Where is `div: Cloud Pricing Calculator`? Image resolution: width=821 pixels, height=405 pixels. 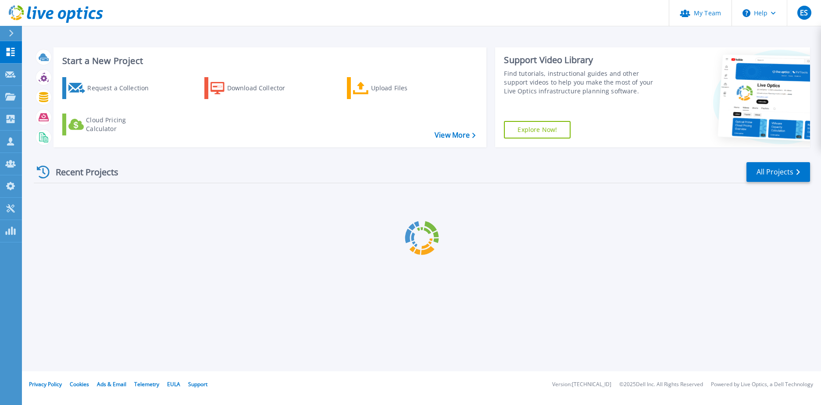
div: Cloud Pricing Calculator is located at coordinates (121, 125).